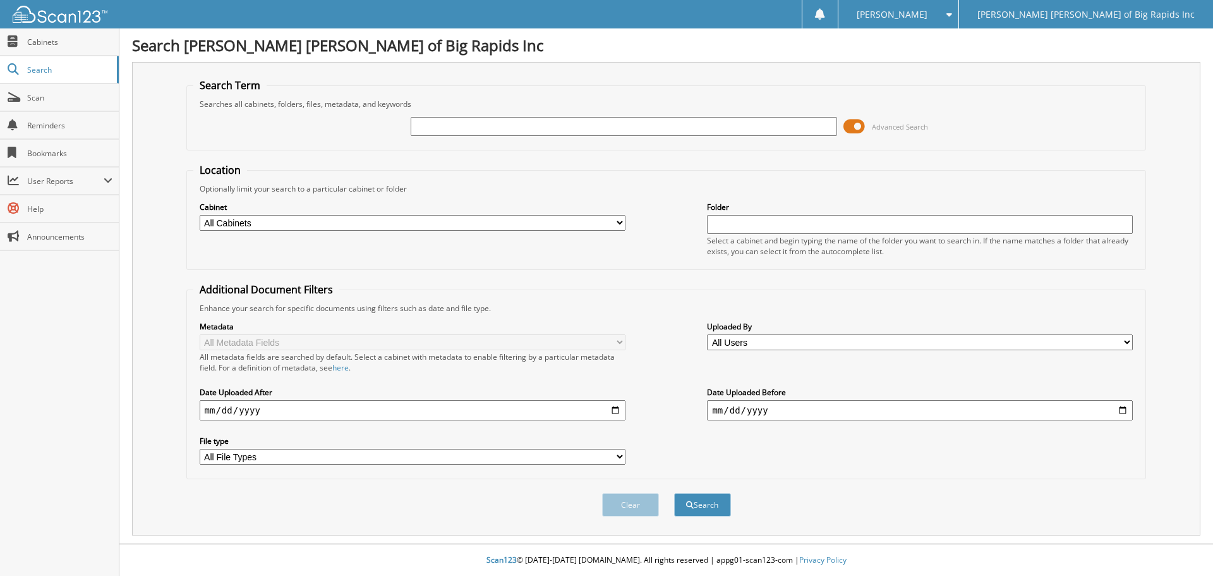  What do you see at coordinates (266, 289) in the screenshot?
I see `legend: Additional Document Filters` at bounding box center [266, 289].